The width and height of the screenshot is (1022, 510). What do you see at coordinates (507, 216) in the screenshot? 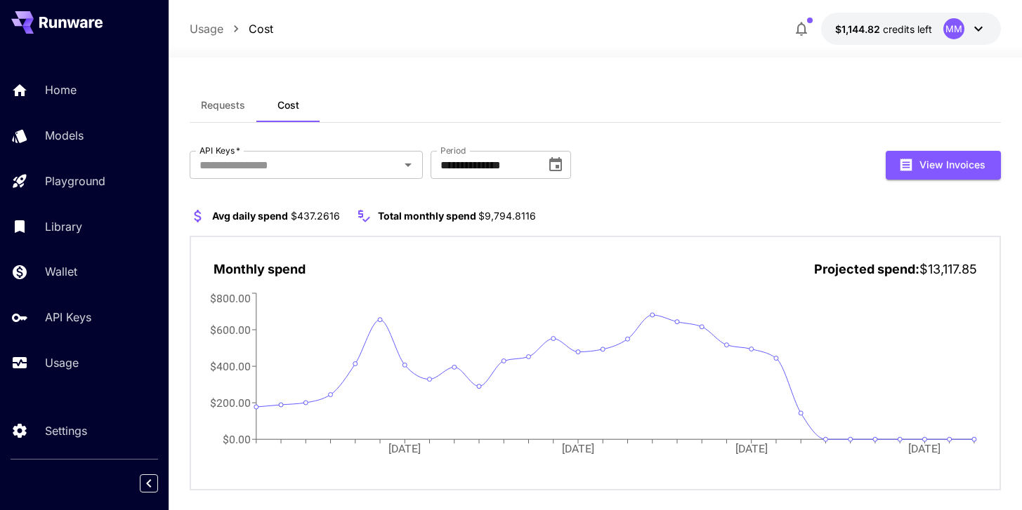
I see `span: $9,794.8116` at bounding box center [507, 216].